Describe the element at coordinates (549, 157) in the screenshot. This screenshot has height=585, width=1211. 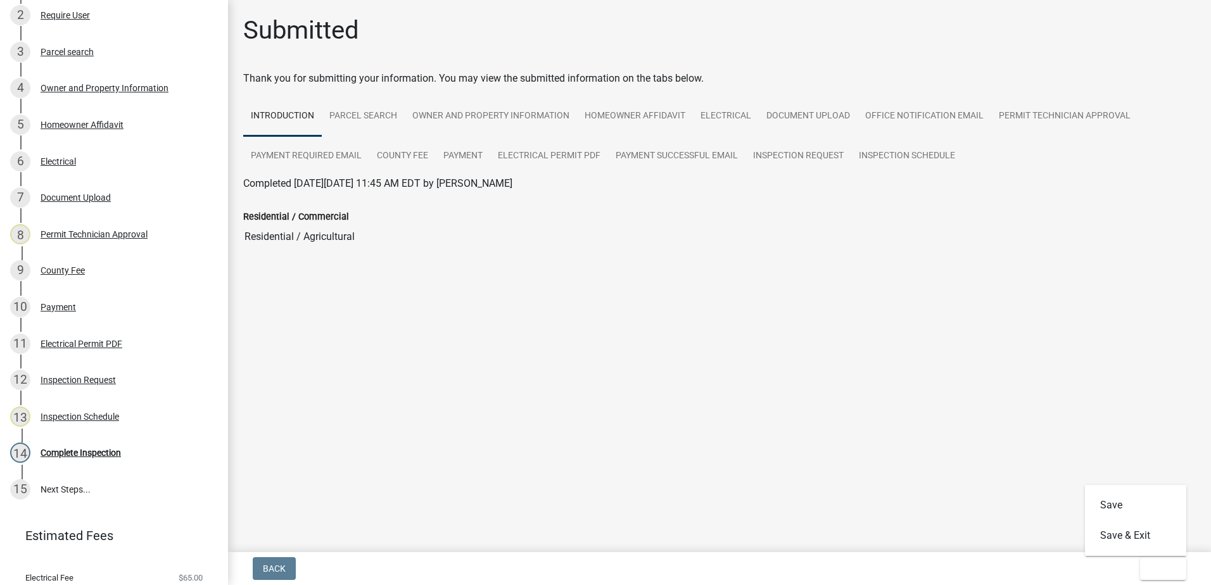
I see `a: Electrical Permit PDF` at that location.